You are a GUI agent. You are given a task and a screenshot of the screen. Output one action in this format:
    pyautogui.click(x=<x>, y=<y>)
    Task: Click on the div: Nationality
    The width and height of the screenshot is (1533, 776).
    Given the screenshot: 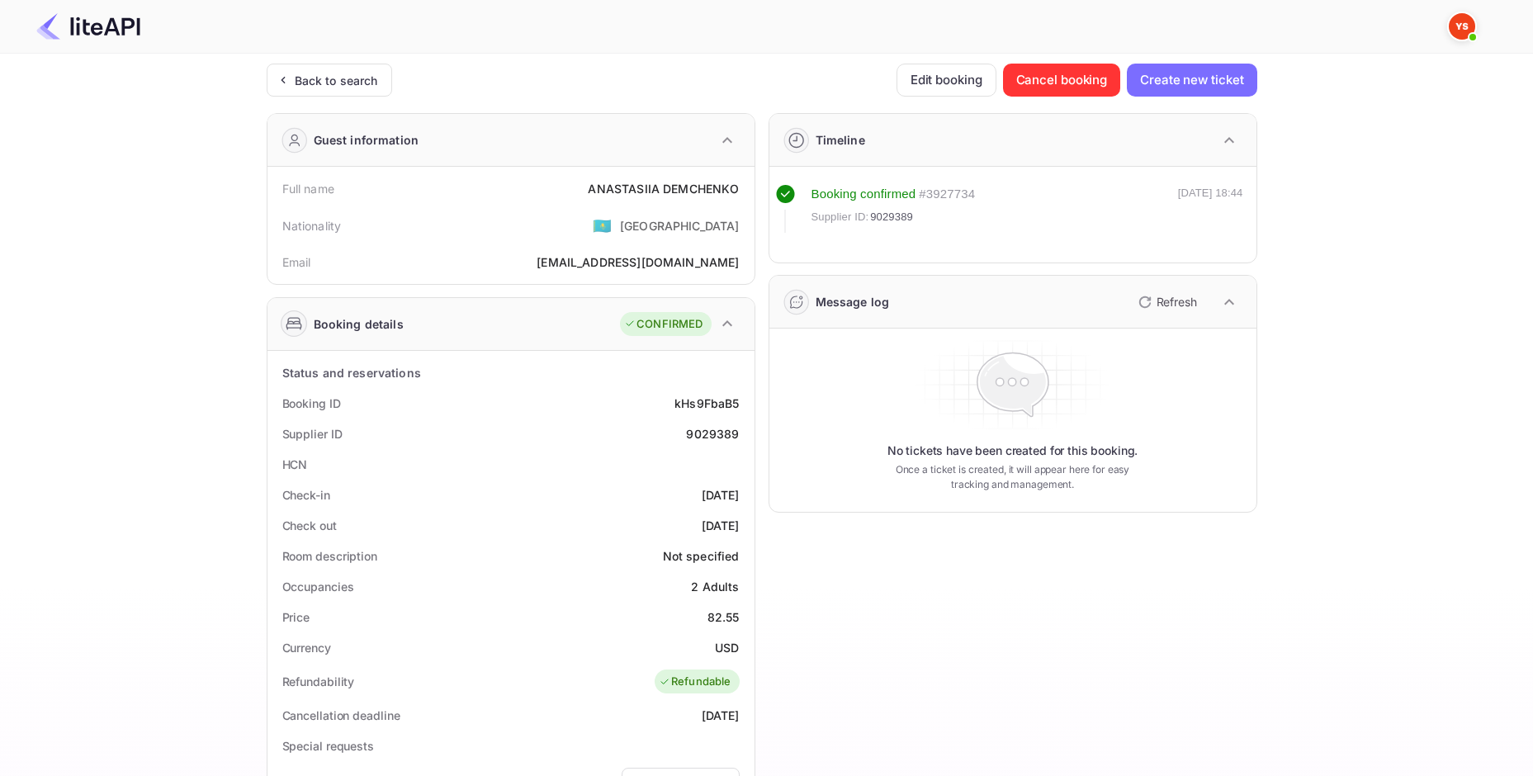 What is the action you would take?
    pyautogui.click(x=312, y=225)
    